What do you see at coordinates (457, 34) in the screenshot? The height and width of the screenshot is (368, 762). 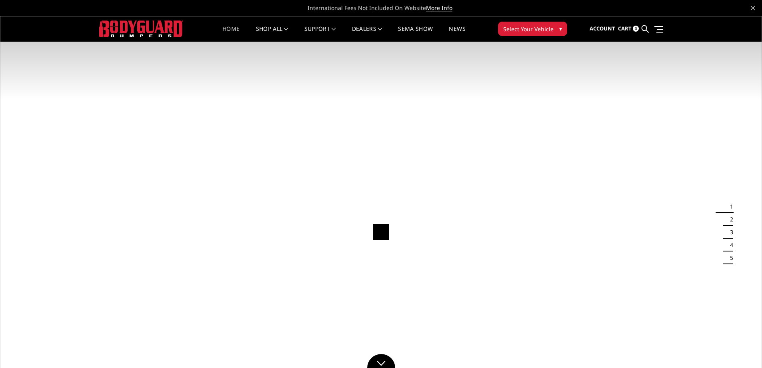 I see `a: News` at bounding box center [457, 34].